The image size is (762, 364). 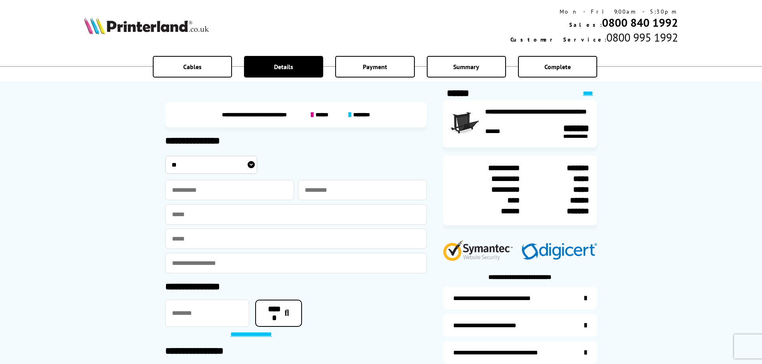 What do you see at coordinates (558, 67) in the screenshot?
I see `span: Complete` at bounding box center [558, 67].